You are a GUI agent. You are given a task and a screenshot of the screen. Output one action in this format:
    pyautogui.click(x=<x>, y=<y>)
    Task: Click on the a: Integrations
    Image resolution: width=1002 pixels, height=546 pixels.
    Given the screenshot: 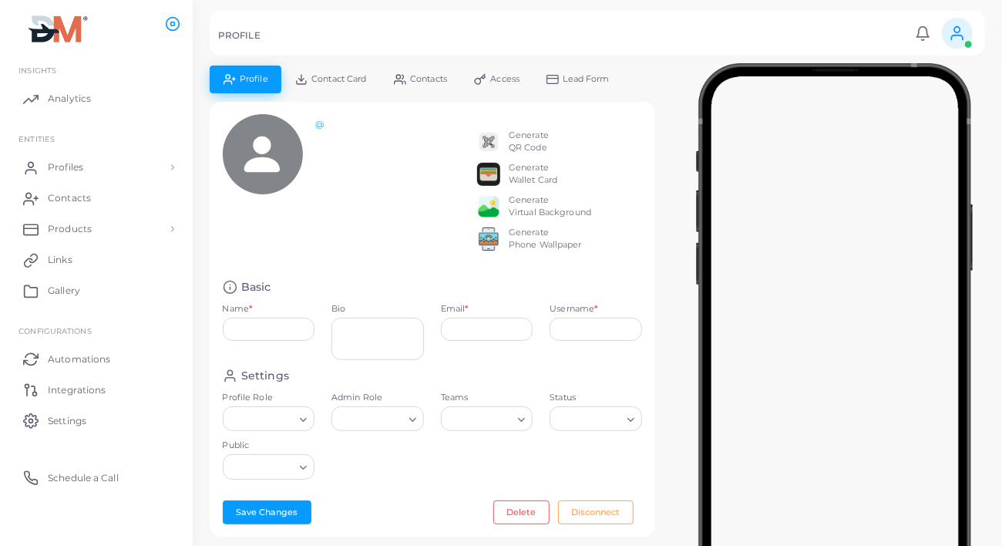 What is the action you would take?
    pyautogui.click(x=96, y=389)
    